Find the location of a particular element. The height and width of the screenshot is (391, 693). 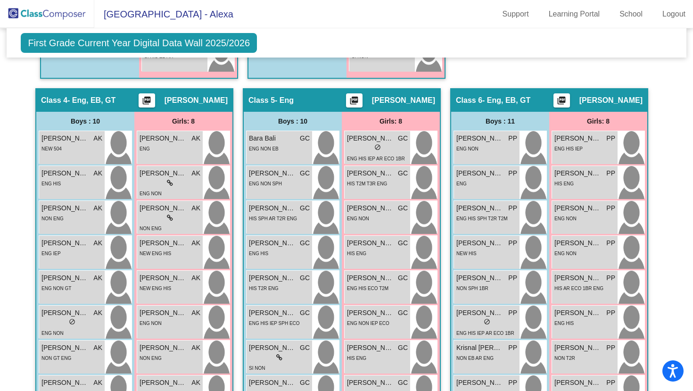

span: ENG HIS IEP is located at coordinates (569, 149).